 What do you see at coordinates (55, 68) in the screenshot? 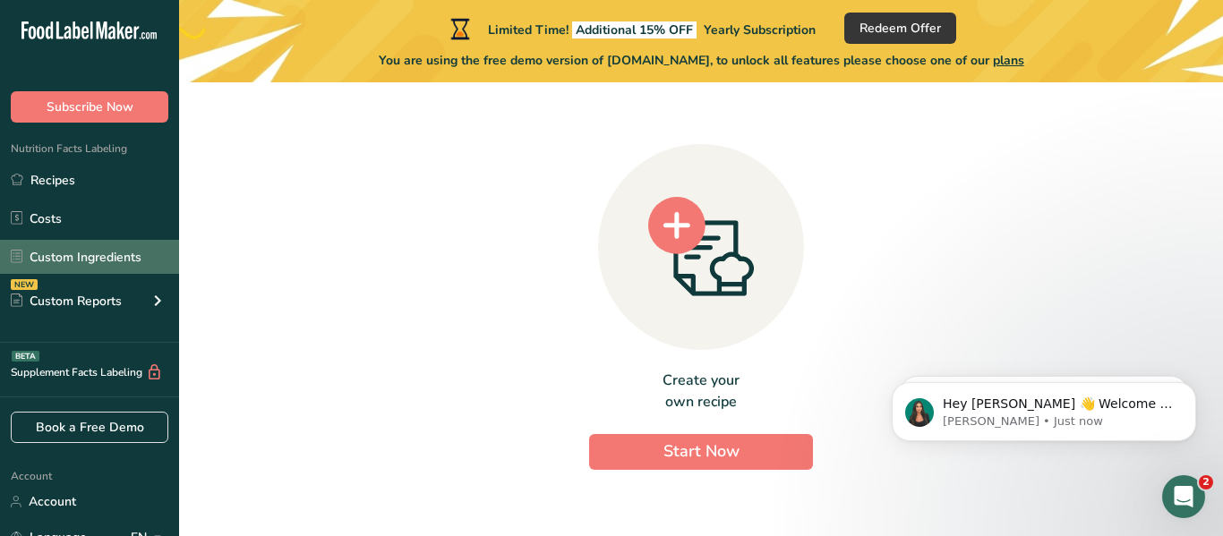
I see `img: Profile image for Aya` at bounding box center [55, 68].